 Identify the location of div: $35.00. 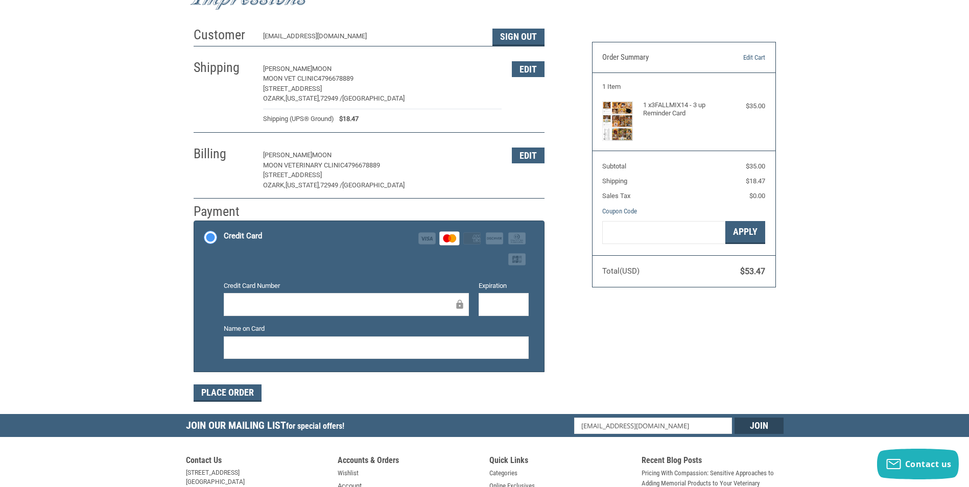
(745, 106).